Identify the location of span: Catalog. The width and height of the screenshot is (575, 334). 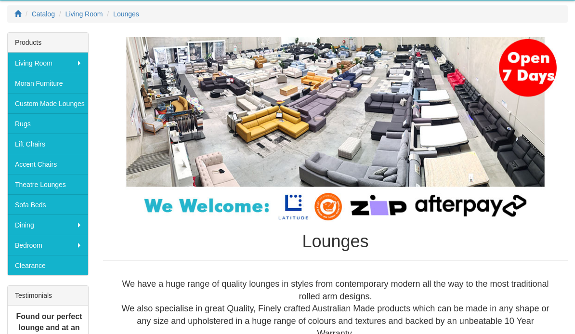
(43, 14).